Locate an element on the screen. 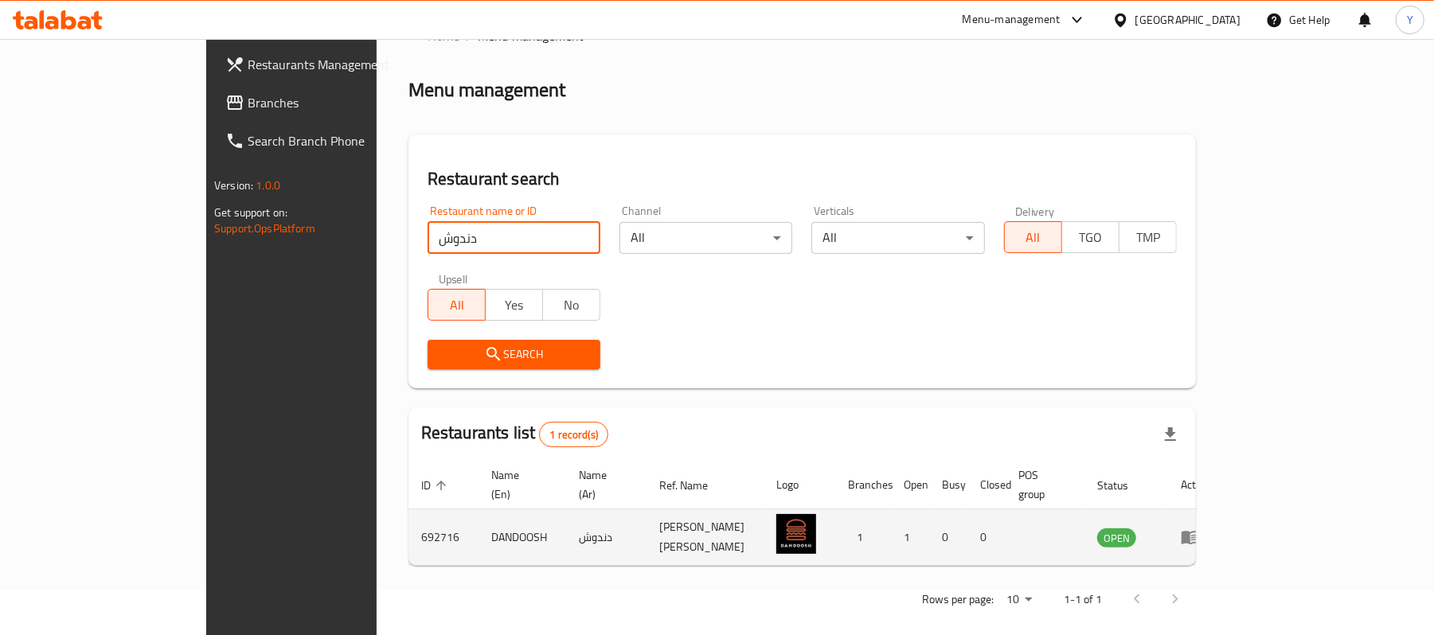 The image size is (1434, 635). th: Branches is located at coordinates (863, 485).